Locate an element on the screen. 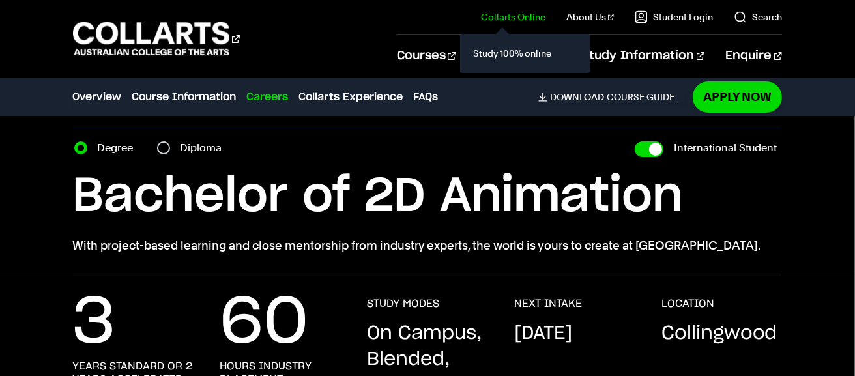 The height and width of the screenshot is (376, 855). a: Collarts Experience is located at coordinates (351, 97).